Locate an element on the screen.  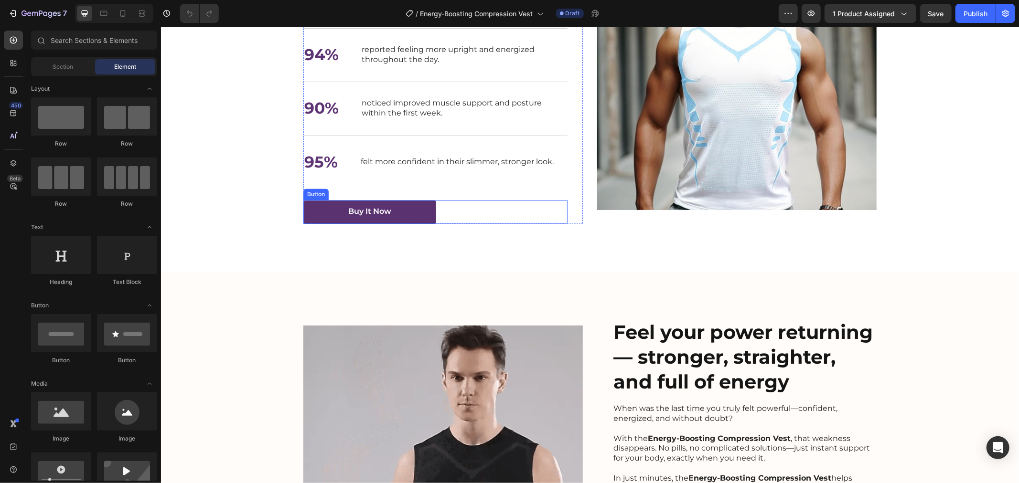
span: 1 product assigned is located at coordinates (863, 13).